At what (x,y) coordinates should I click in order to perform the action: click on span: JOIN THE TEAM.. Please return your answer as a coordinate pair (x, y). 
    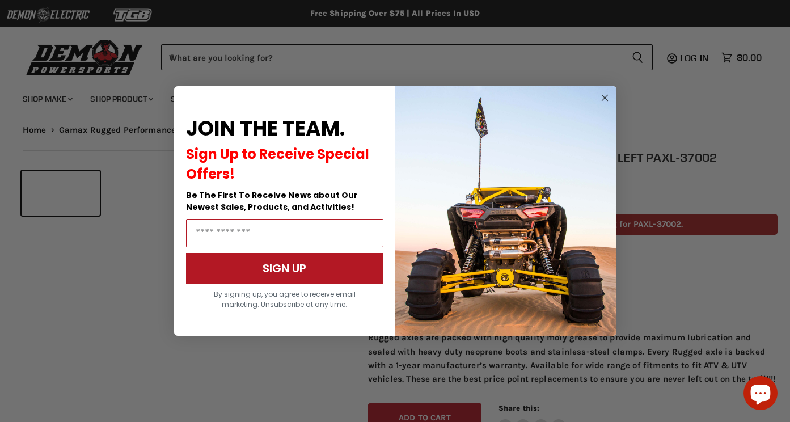
    Looking at the image, I should click on (265, 128).